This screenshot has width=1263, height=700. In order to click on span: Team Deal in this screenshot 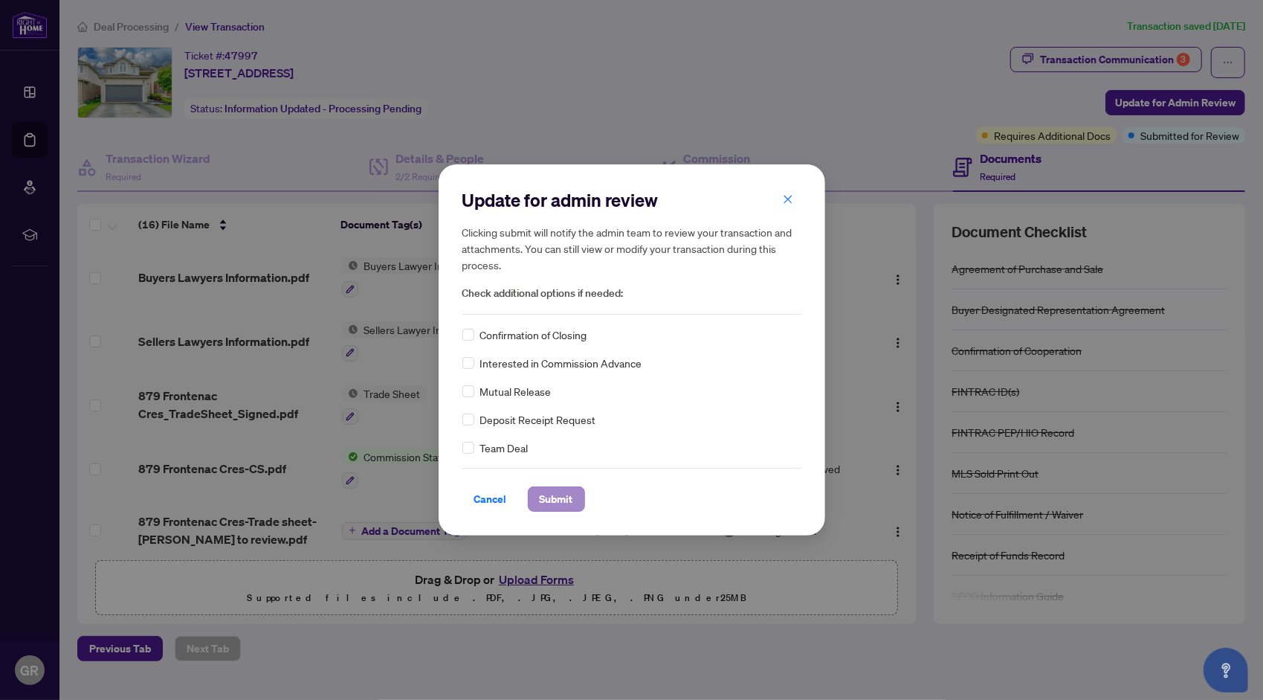, I will do `click(504, 448)`.